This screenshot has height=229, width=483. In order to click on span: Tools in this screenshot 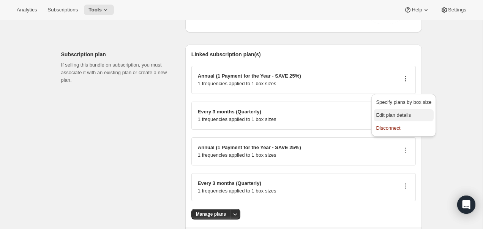, I will do `click(95, 10)`.